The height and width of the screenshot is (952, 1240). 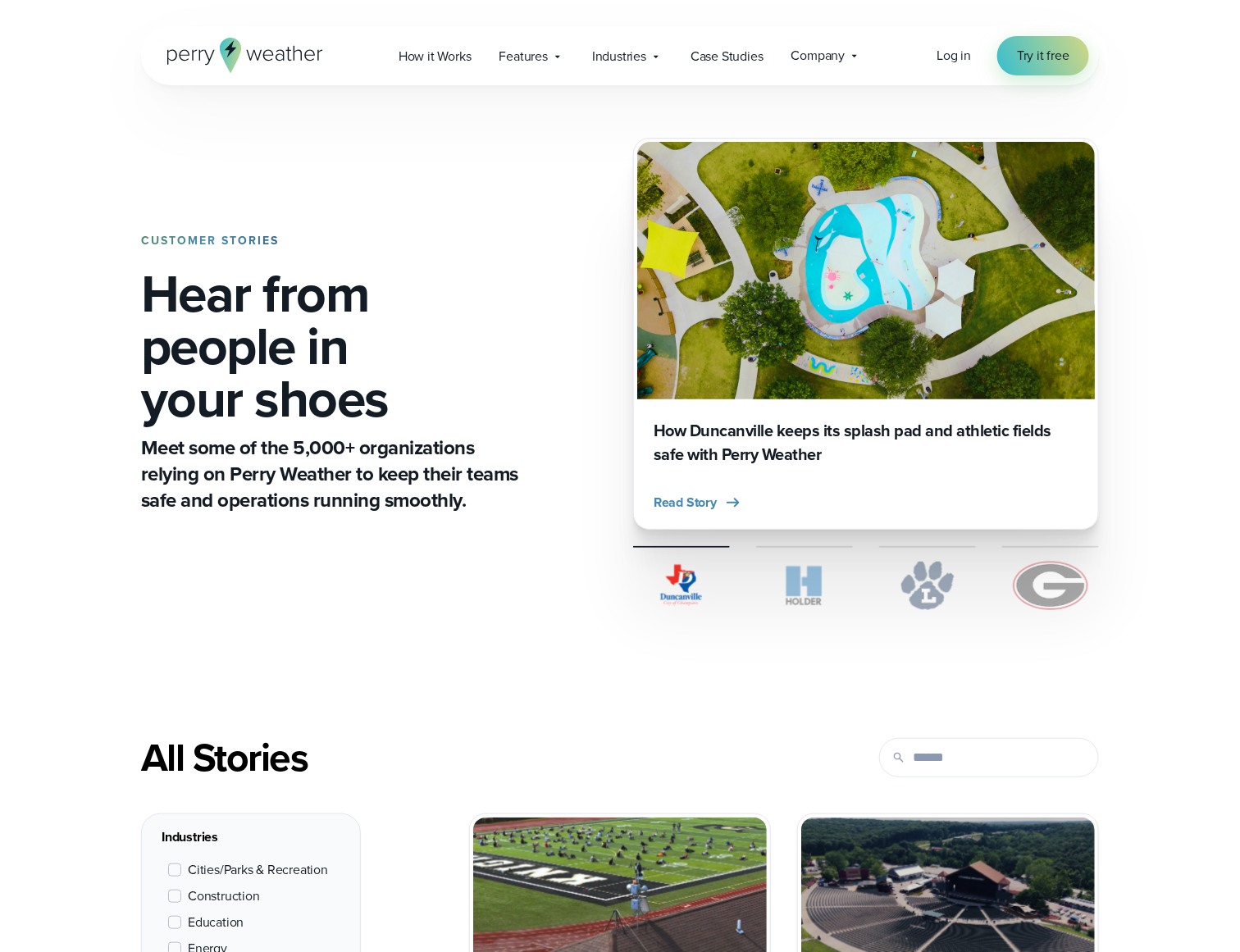 What do you see at coordinates (866, 443) in the screenshot?
I see `h3: How Duncanville keeps its splash pad and athletic fields safe with Perry Weather` at bounding box center [866, 443].